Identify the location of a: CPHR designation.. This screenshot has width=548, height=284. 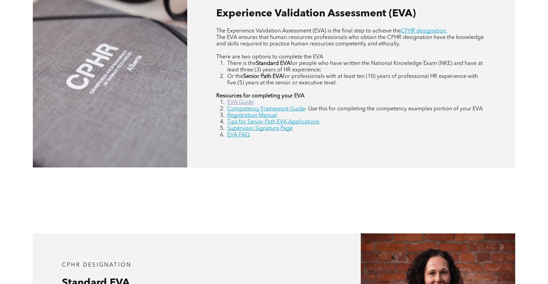
(424, 31).